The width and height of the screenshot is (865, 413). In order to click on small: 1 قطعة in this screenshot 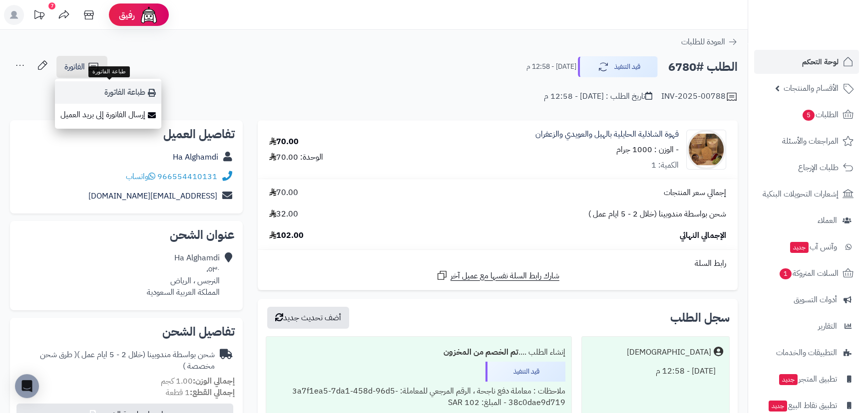, I will do `click(200, 393)`.